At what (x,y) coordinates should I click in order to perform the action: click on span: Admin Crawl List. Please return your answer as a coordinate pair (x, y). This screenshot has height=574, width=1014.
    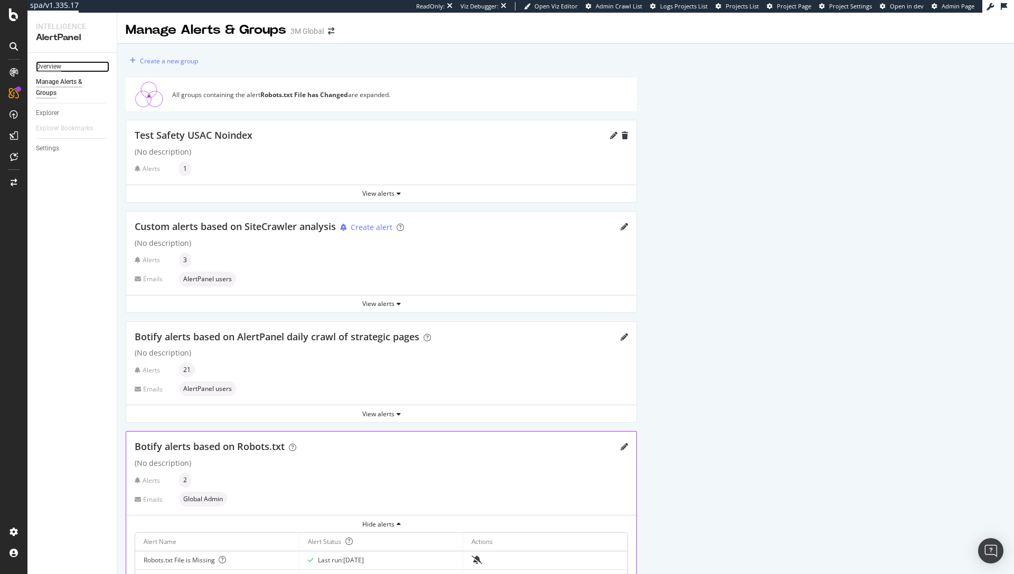
    Looking at the image, I should click on (619, 6).